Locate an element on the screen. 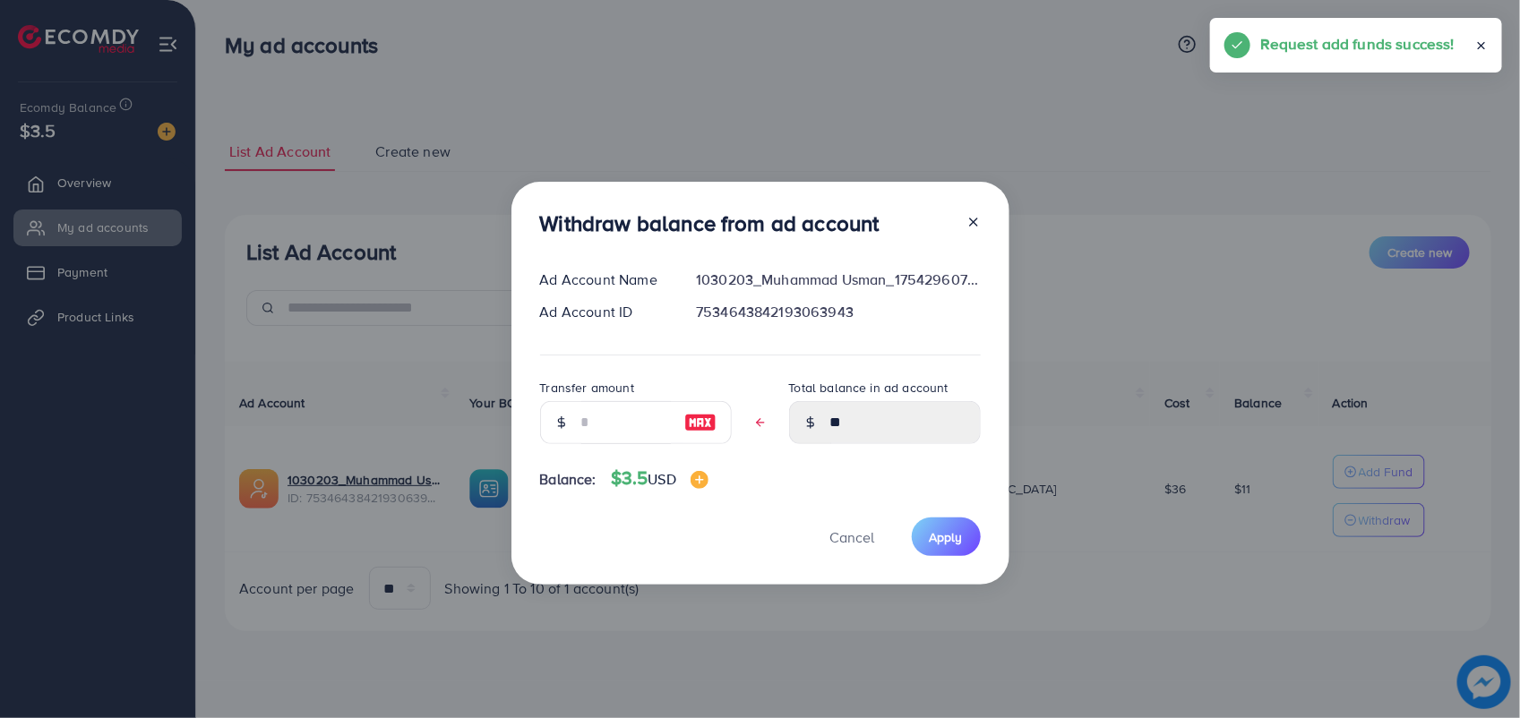 The width and height of the screenshot is (1520, 718). h4: $3.5 is located at coordinates (659, 478).